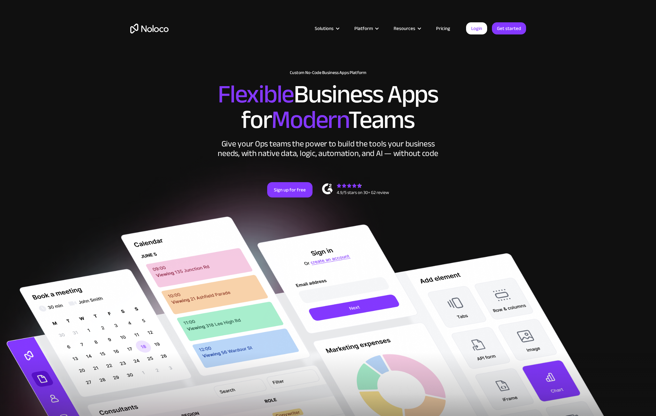 This screenshot has height=416, width=656. What do you see at coordinates (328, 107) in the screenshot?
I see `h2: Business Apps for Teams` at bounding box center [328, 107].